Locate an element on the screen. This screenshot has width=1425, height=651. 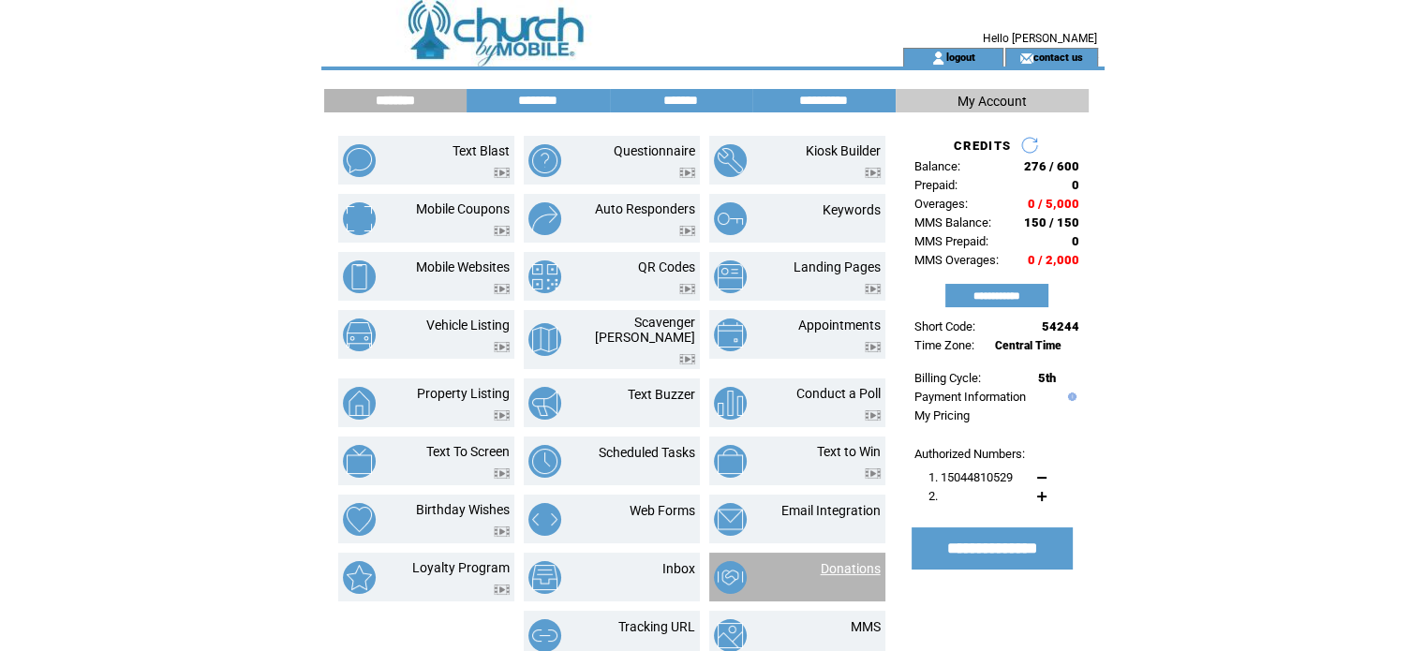
img: birthday-wishes.png is located at coordinates (359, 519).